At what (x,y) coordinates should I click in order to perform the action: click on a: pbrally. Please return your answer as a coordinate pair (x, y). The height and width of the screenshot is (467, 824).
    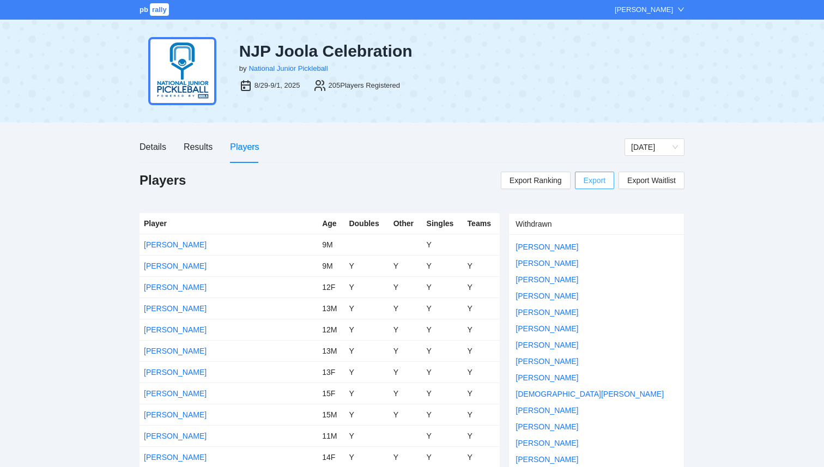
    Looking at the image, I should click on (155, 9).